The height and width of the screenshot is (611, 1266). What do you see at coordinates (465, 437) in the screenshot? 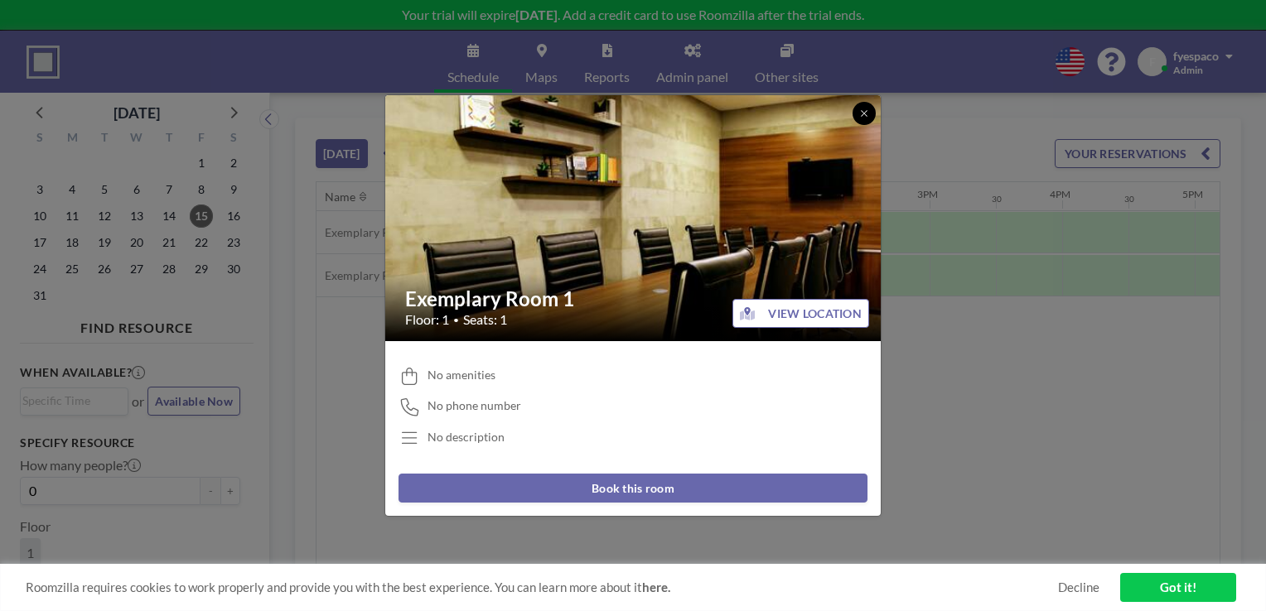
I see `div: No description` at bounding box center [465, 437].